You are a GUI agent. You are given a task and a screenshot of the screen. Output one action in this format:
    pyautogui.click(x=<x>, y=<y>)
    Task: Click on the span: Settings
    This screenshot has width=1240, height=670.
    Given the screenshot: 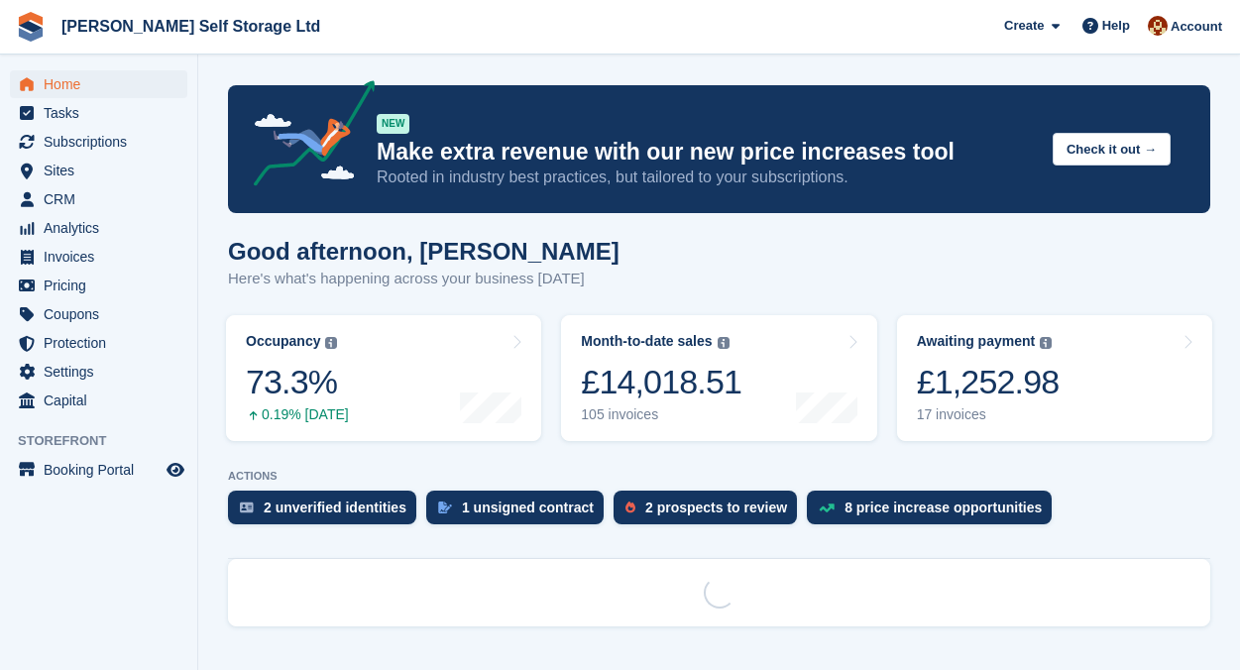 What is the action you would take?
    pyautogui.click(x=103, y=372)
    